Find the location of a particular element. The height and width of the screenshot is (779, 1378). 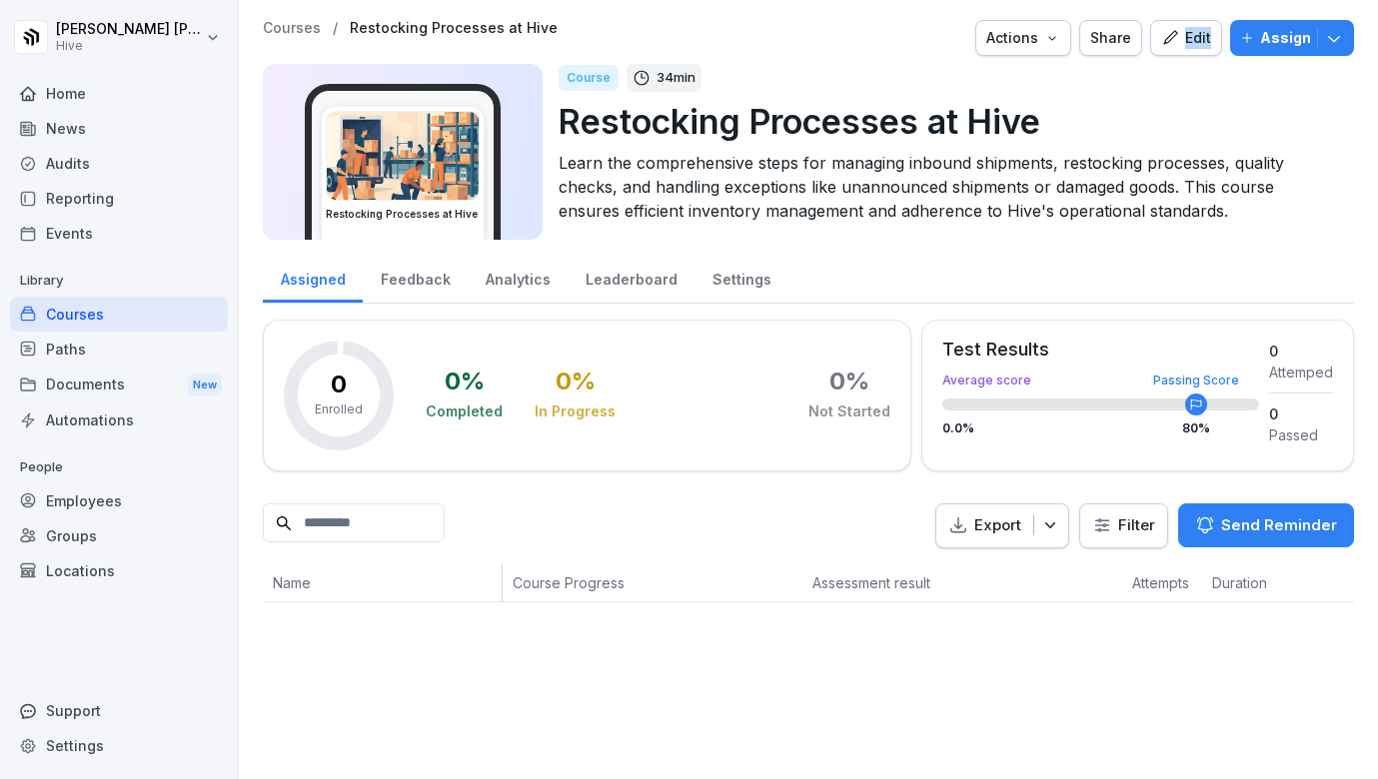

p: Send Reminder is located at coordinates (1279, 526).